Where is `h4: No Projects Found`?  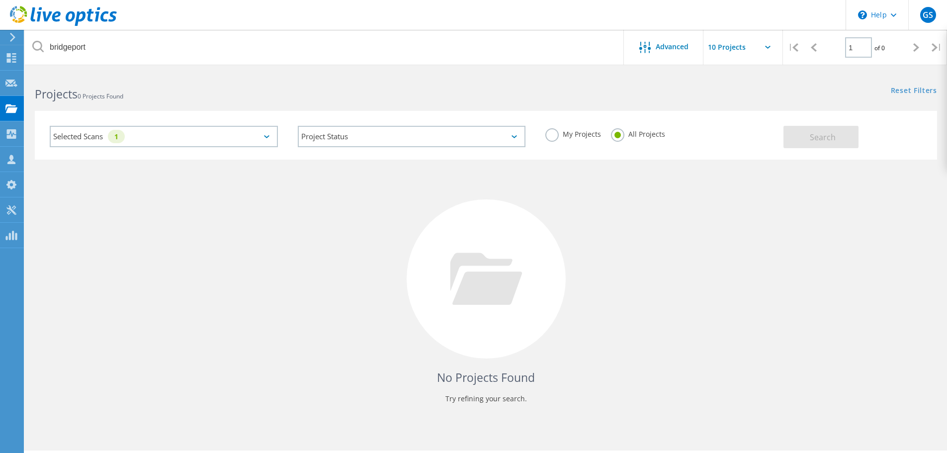
h4: No Projects Found is located at coordinates (486, 377).